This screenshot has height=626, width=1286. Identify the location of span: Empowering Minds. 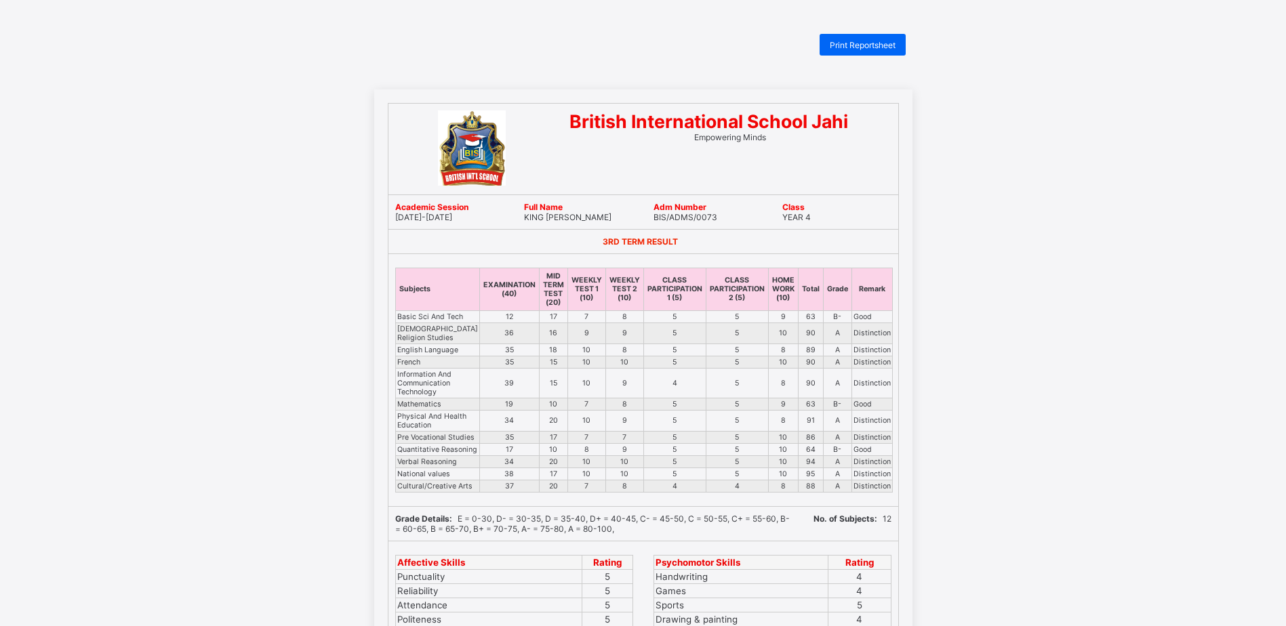
(730, 137).